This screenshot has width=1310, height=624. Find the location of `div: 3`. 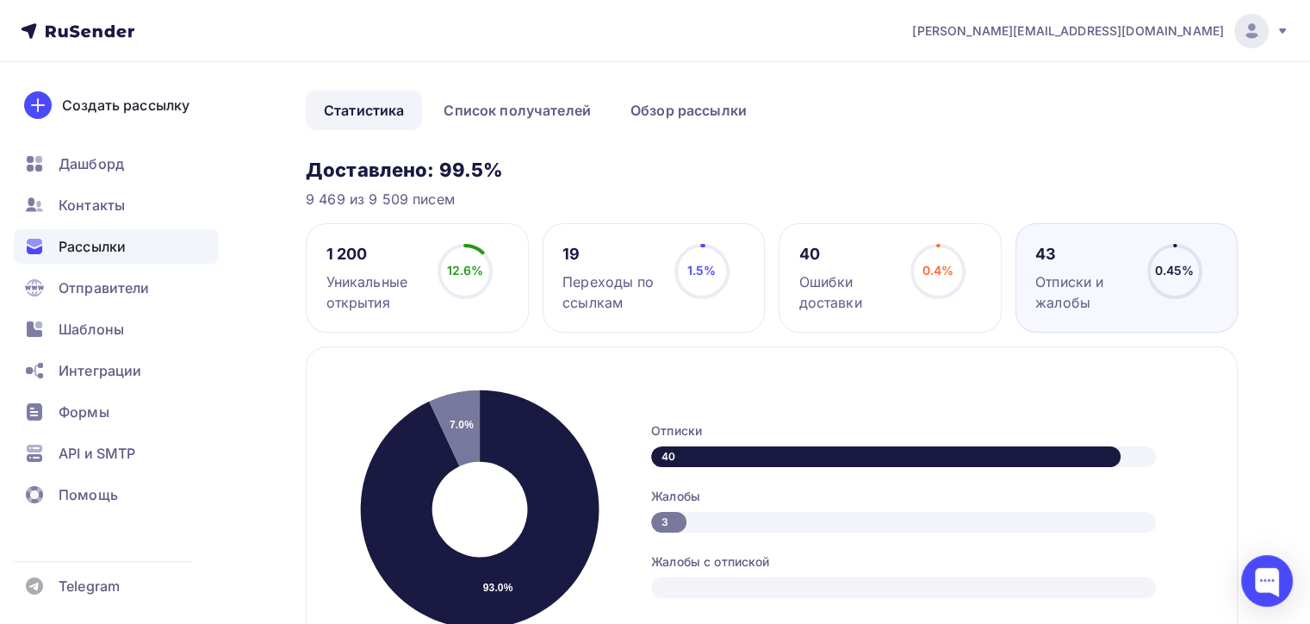

div: 3 is located at coordinates (668, 522).